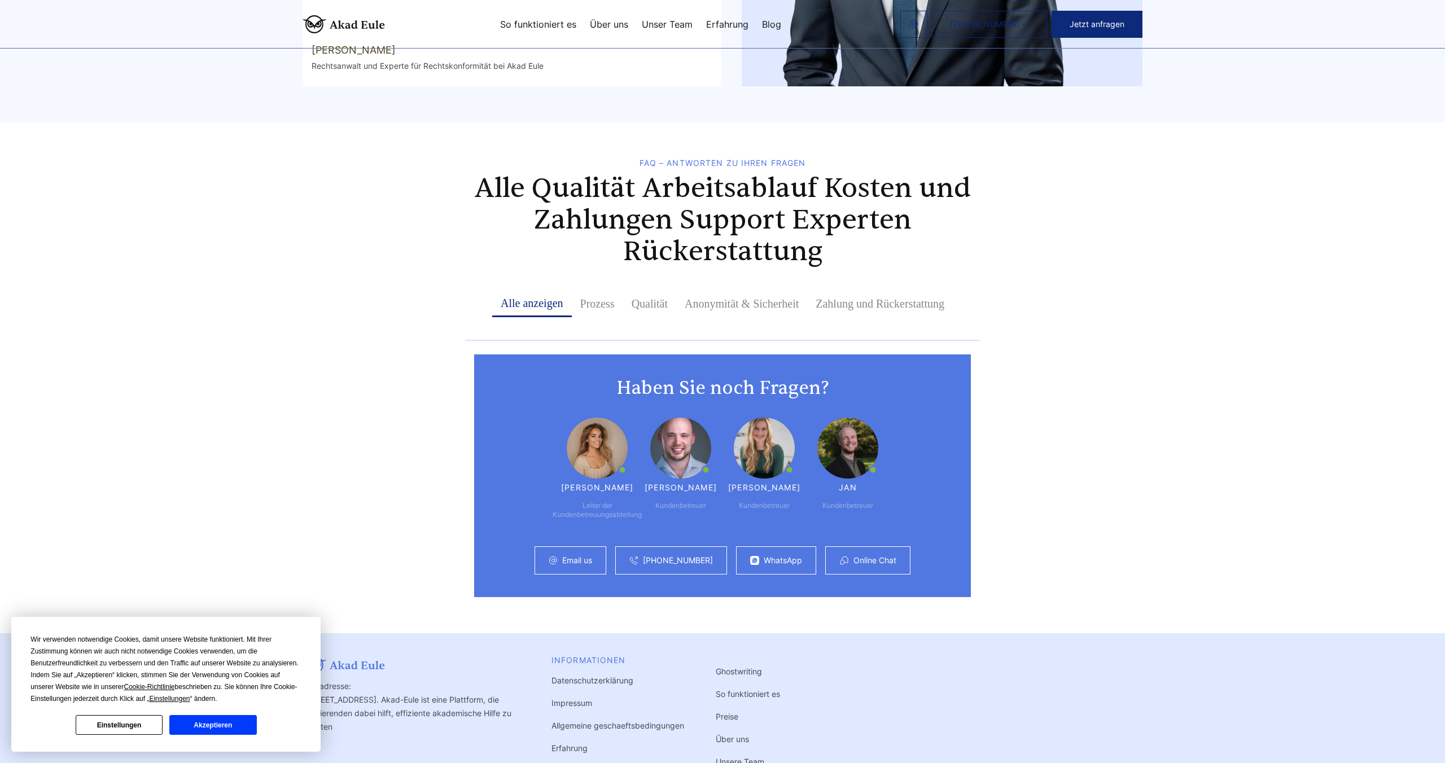  What do you see at coordinates (597, 510) in the screenshot?
I see `div: Leiter der Kundenbetreuungsabteilung` at bounding box center [597, 510].